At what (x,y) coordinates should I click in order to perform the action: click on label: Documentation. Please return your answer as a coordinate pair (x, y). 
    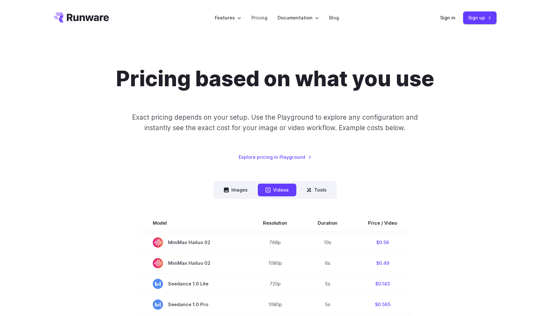
    Looking at the image, I should click on (298, 17).